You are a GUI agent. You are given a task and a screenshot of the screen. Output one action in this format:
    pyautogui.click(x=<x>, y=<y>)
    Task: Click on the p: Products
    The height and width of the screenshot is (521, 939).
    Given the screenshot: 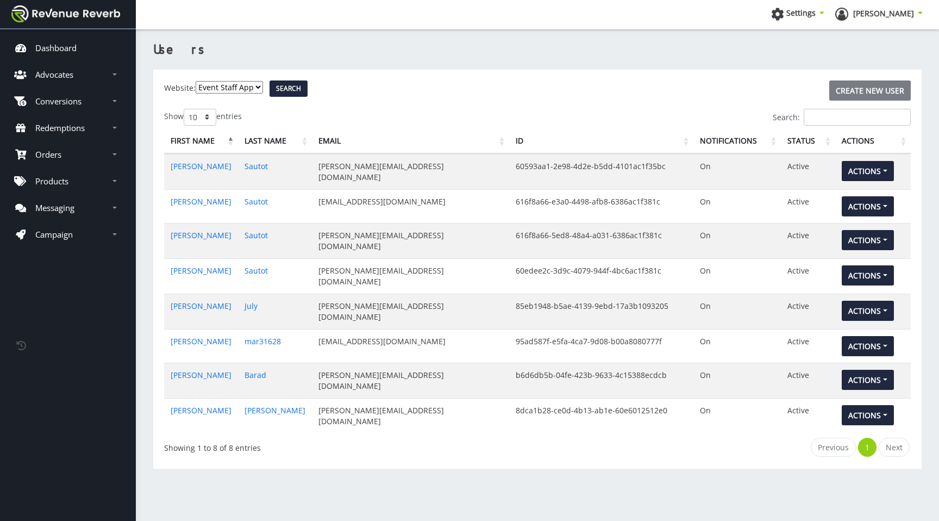 What is the action you would take?
    pyautogui.click(x=52, y=181)
    